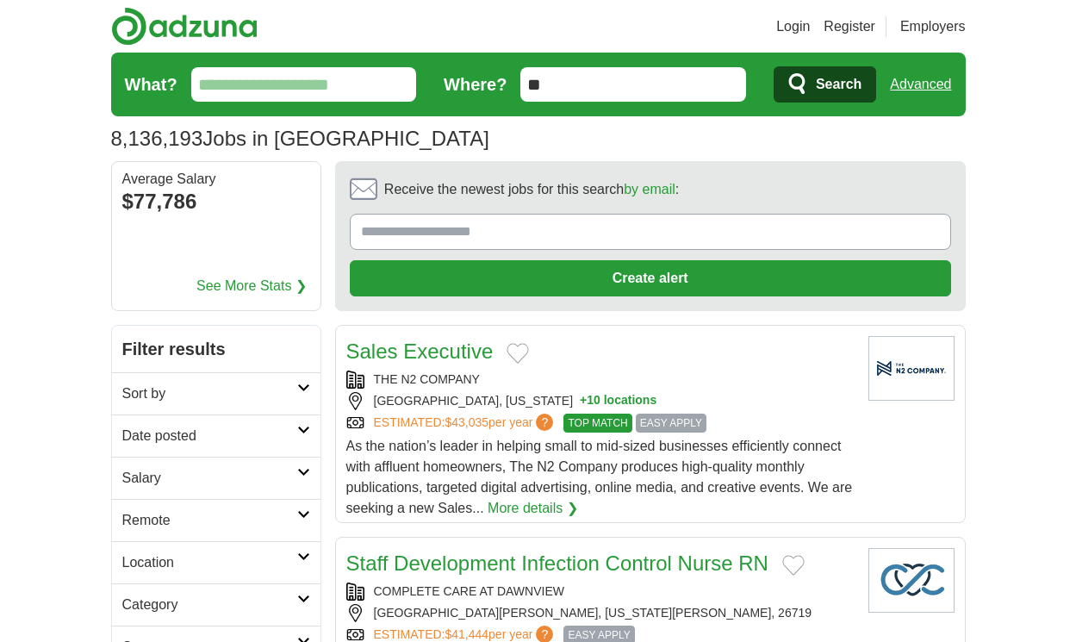  I want to click on a: Staff Development Infection Control Nurse RN, so click(557, 563).